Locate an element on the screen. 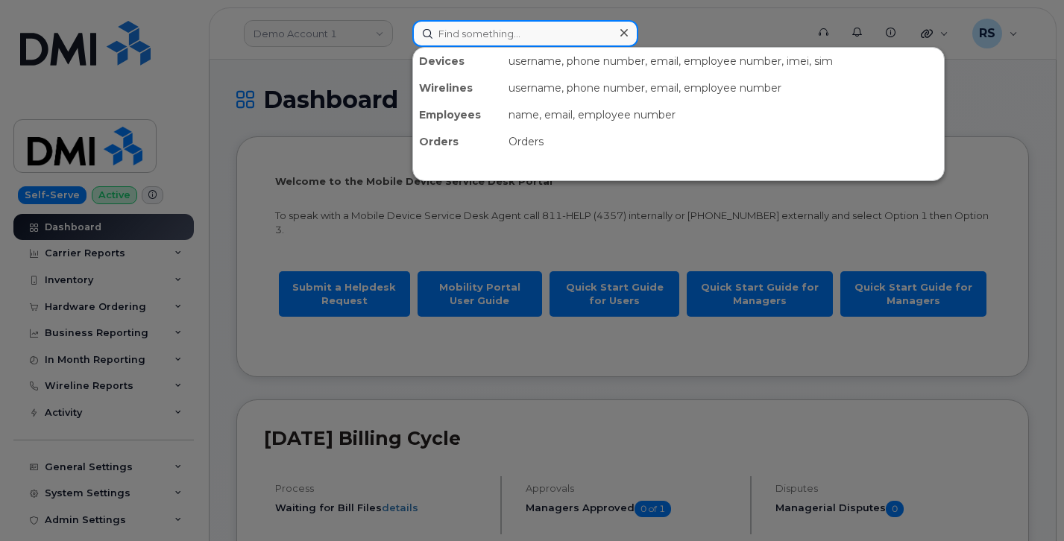  div: Employees is located at coordinates (458, 115).